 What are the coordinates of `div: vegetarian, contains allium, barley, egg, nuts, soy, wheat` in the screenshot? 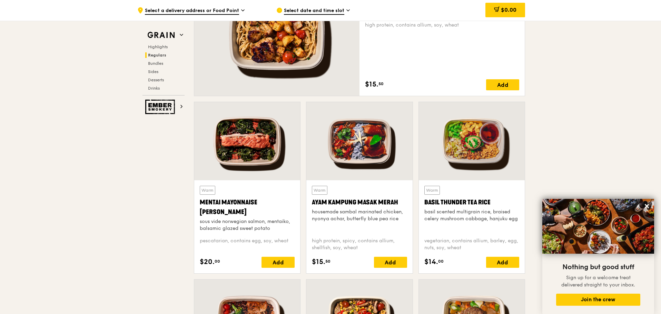 It's located at (472, 245).